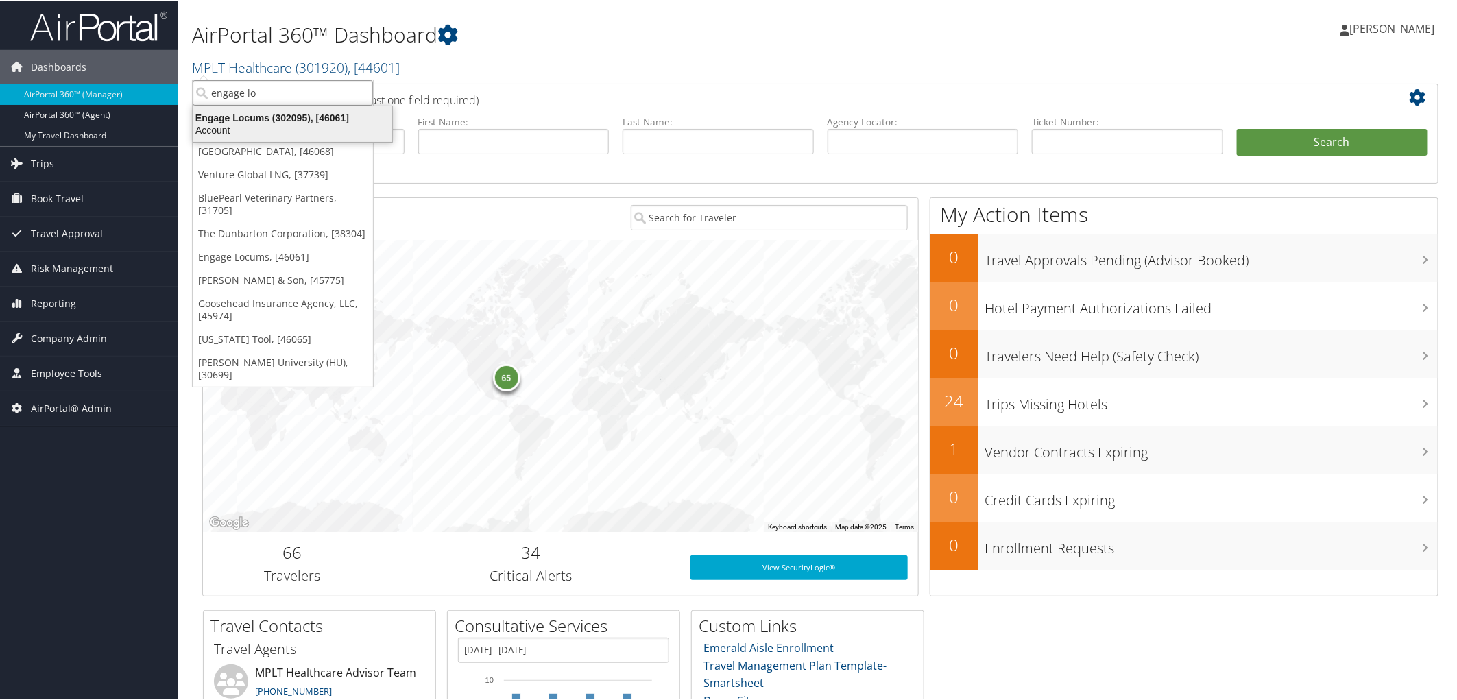 The height and width of the screenshot is (700, 1457). Describe the element at coordinates (769, 216) in the screenshot. I see `input: Search for Traveler` at that location.